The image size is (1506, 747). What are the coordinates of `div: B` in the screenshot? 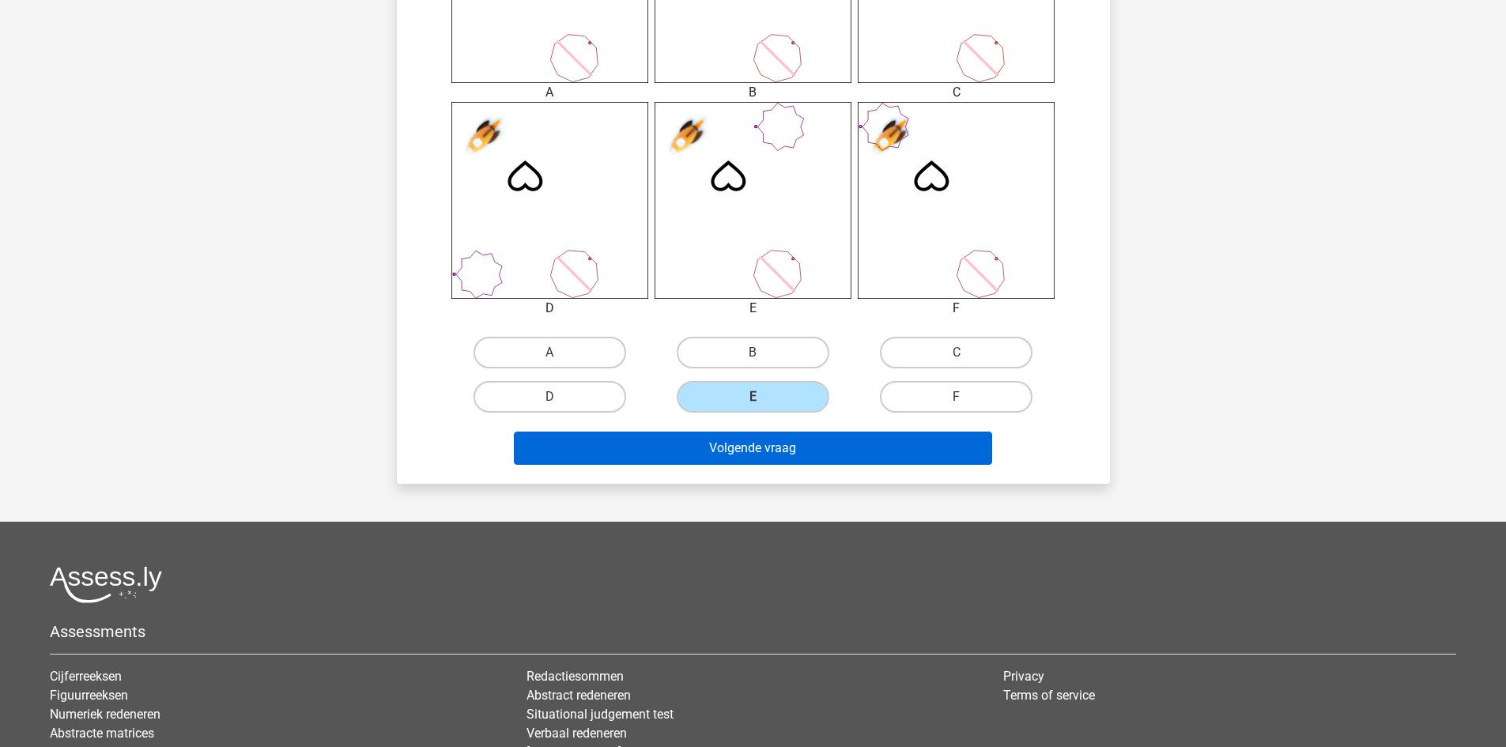 It's located at (753, 92).